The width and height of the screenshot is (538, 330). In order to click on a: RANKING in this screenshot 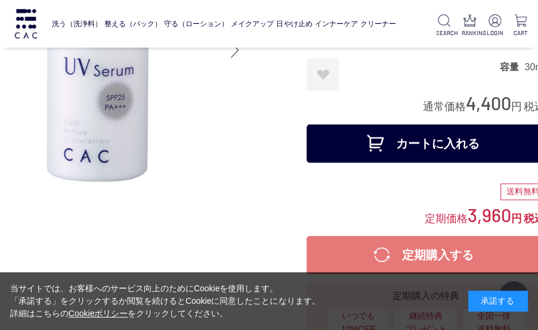, I will do `click(469, 26)`.